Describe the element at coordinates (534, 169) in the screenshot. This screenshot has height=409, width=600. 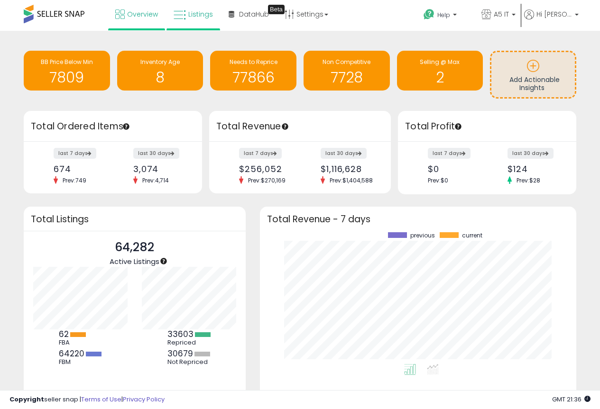
I see `div: $124` at that location.